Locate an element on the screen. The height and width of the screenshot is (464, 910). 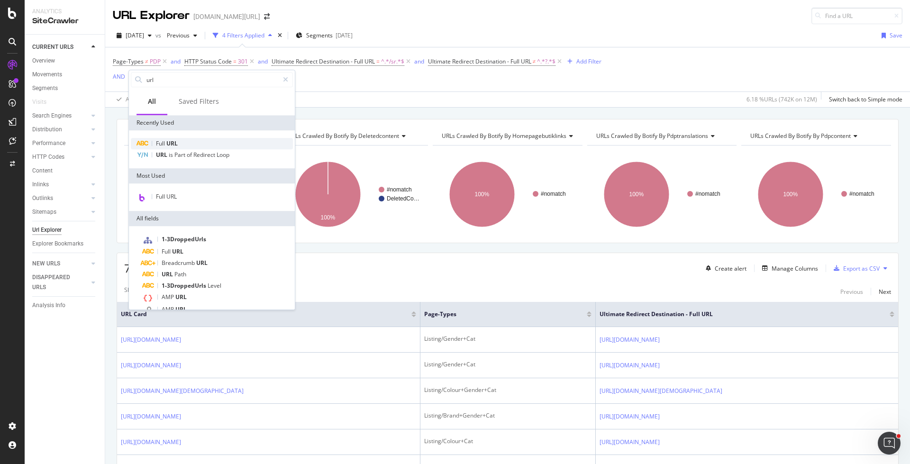
div: Url Explorer is located at coordinates (47, 230).